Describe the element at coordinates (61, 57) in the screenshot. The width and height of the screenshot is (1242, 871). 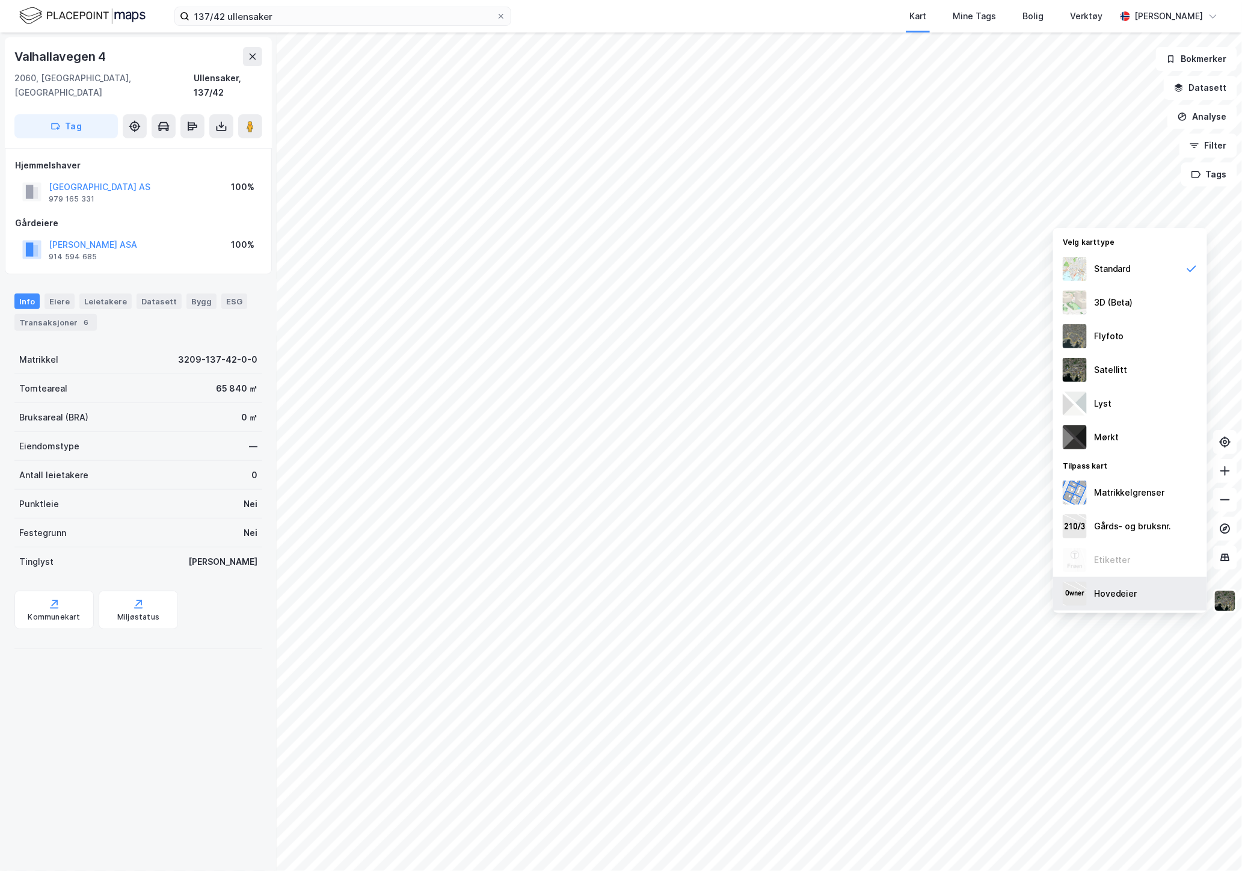
I see `div: Valhallavegen 4` at that location.